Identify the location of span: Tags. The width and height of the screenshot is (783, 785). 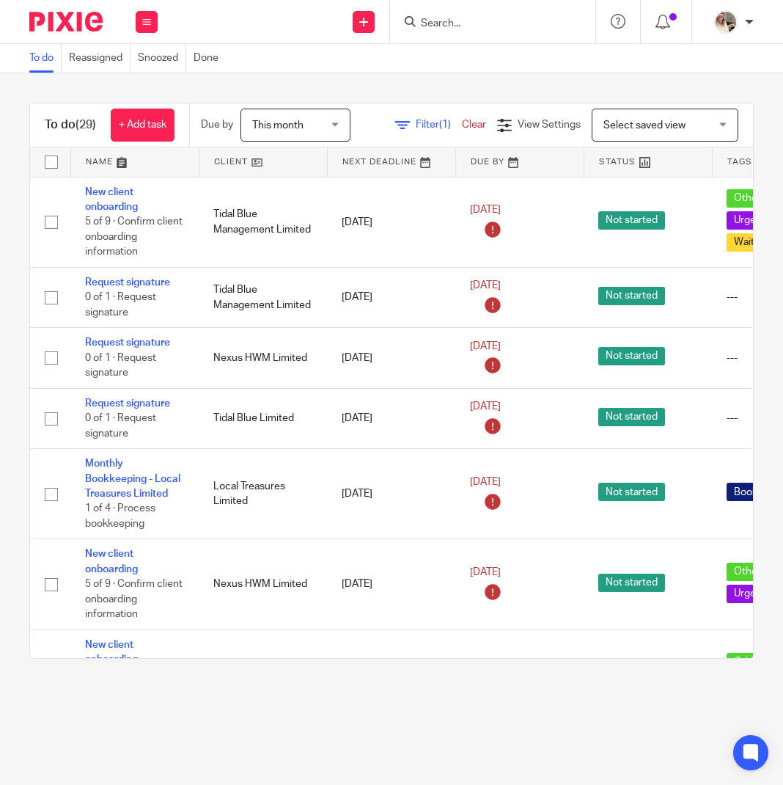
(740, 161).